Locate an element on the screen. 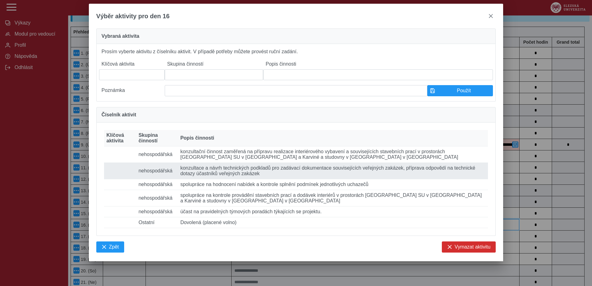  td: konzultace a návrh technických podkladů pro zadávací dokumentace souvisejících veřejných zakázek,... is located at coordinates (333, 171).